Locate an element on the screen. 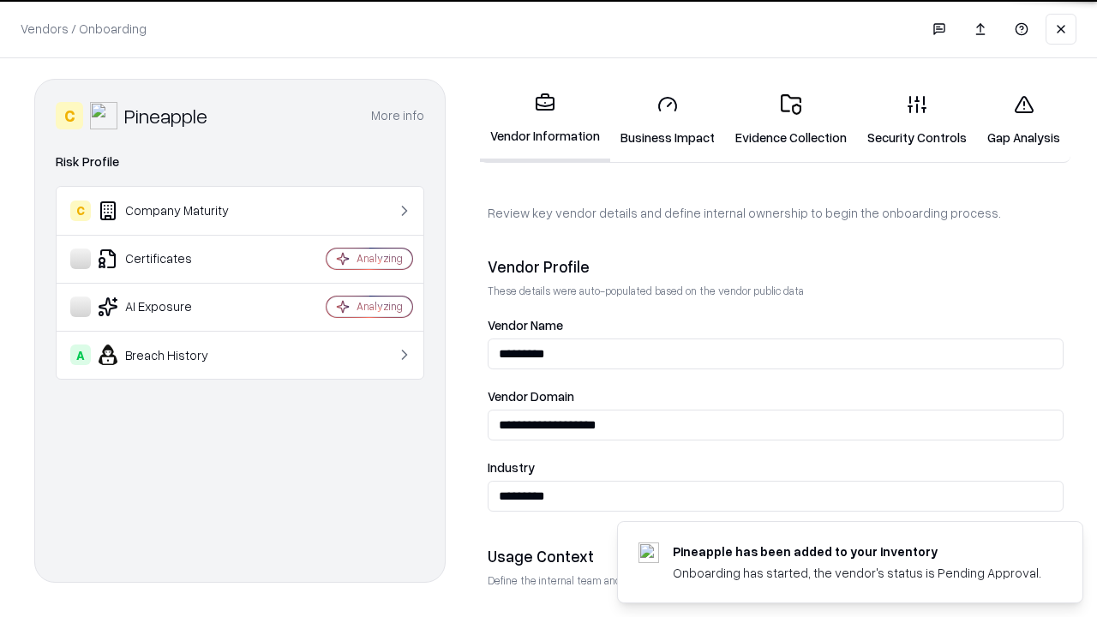 The image size is (1097, 617). label: Vendor Name is located at coordinates (776, 325).